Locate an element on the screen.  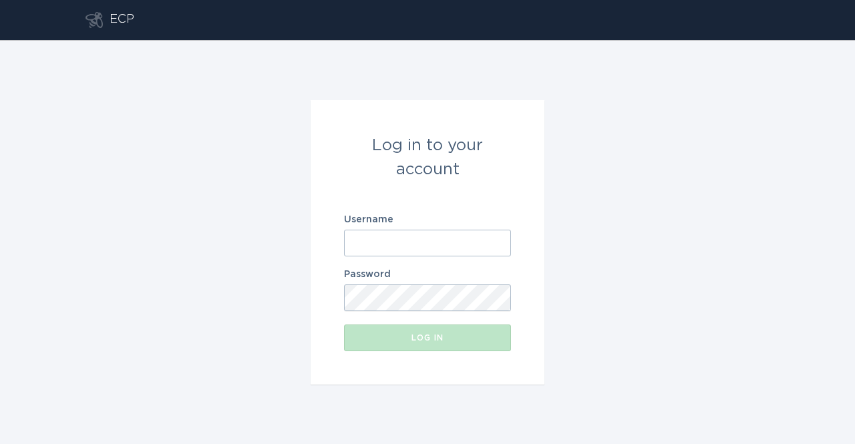
div: Log in is located at coordinates (427, 338).